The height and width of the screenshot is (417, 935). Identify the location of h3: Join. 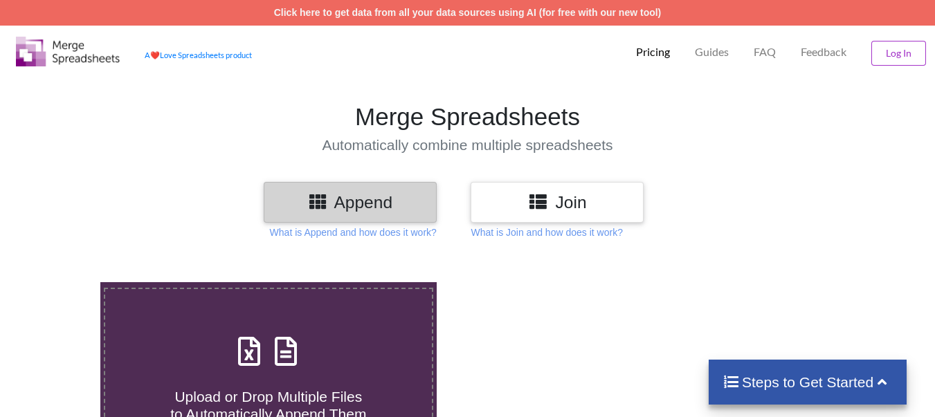
(557, 202).